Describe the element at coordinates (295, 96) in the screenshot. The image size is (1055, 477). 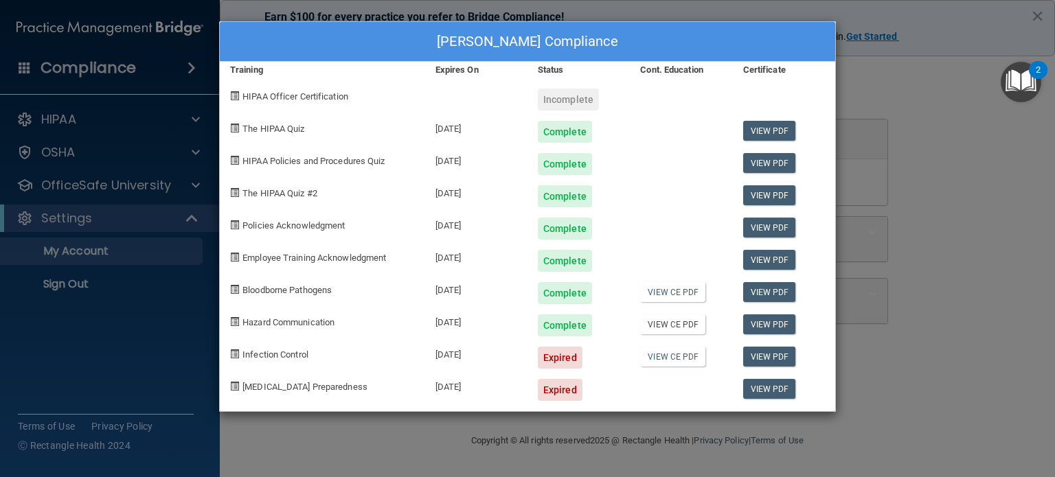
I see `span: HIPAA Officer Certification` at that location.